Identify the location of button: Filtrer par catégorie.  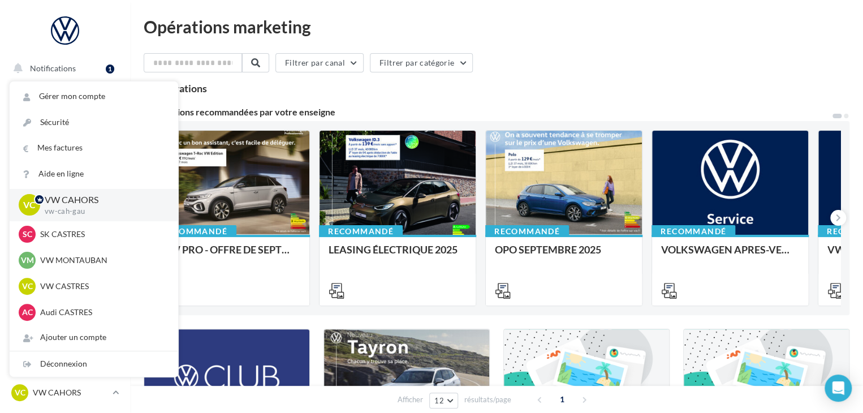
(421, 63).